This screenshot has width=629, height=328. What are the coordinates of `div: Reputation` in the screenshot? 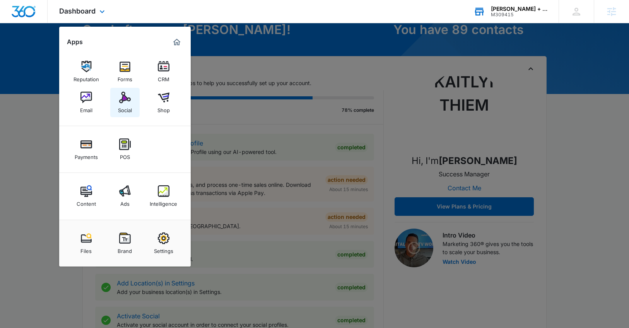 It's located at (86, 77).